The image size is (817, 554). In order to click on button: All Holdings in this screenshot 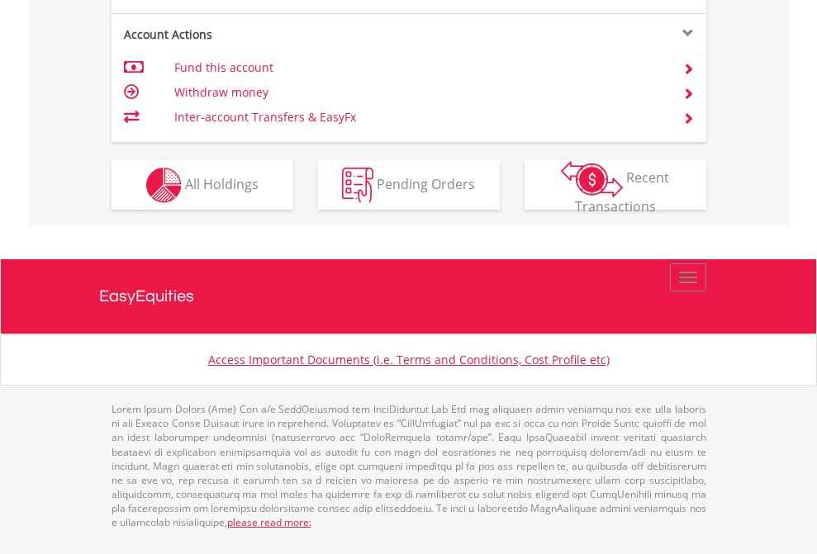, I will do `click(202, 185)`.